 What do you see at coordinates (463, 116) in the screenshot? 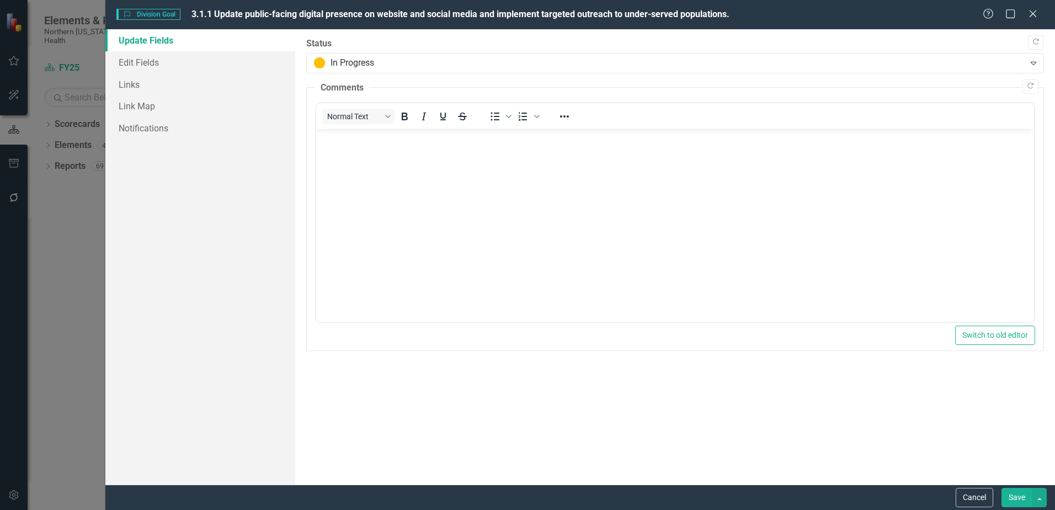
I see `button: Strikethrough` at bounding box center [463, 116].